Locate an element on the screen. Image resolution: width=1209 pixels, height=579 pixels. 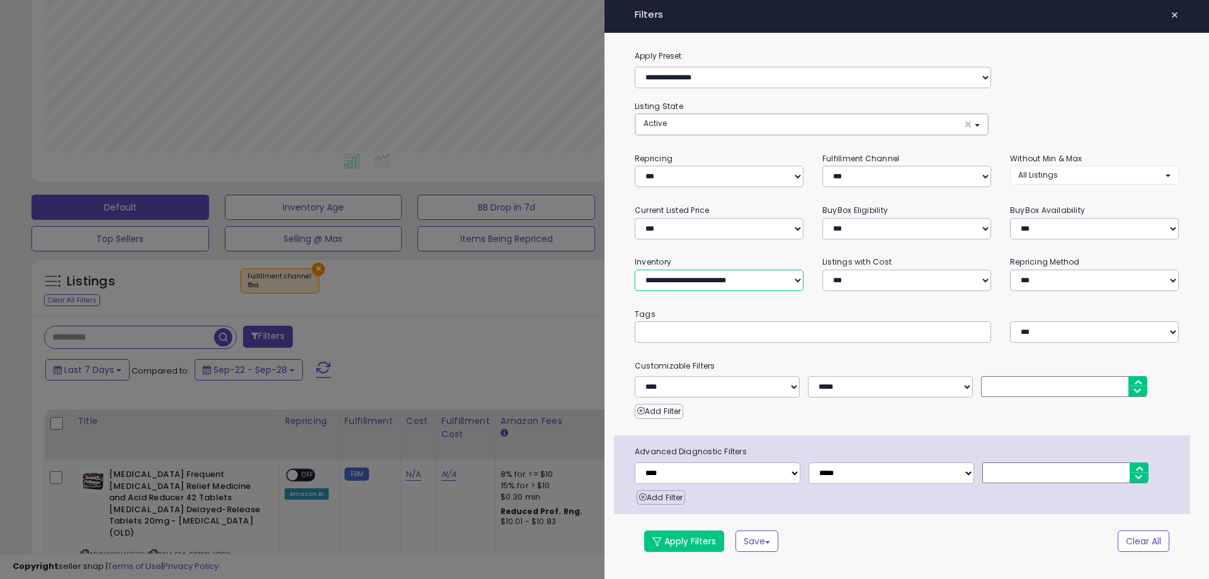
span: Advanced Diagnostic Filters is located at coordinates (907, 451).